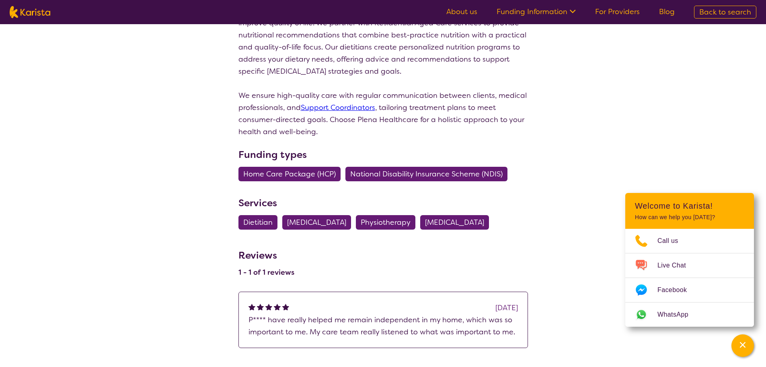  I want to click on a: National Disability Insurance Scheme (NDIS), so click(429, 174).